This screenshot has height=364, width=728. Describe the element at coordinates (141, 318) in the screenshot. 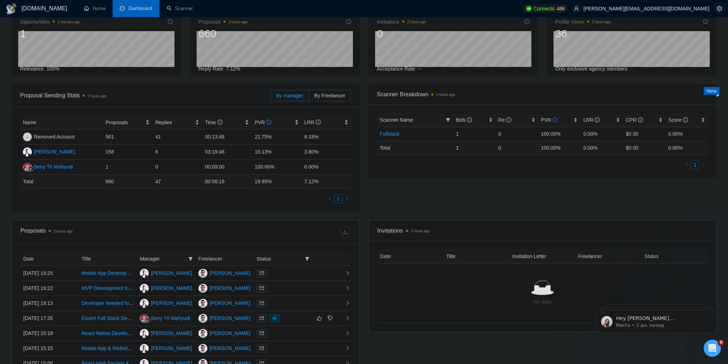

I see `a: Expert Full Stack Developer for eBook Reader Project` at that location.